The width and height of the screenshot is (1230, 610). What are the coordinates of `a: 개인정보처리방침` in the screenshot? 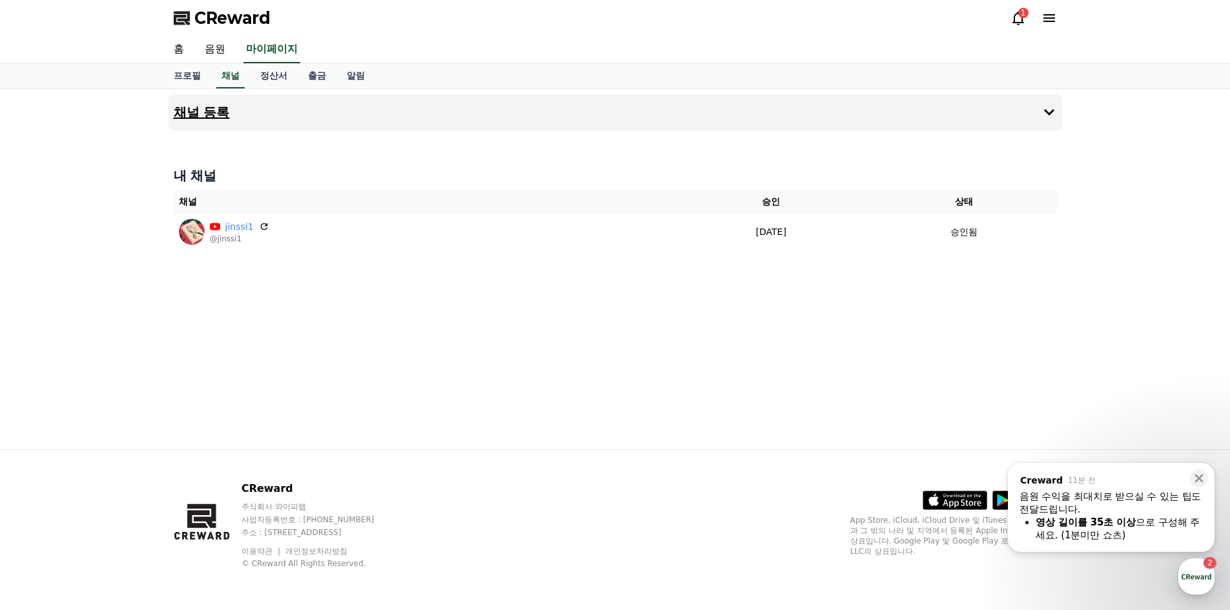 It's located at (316, 551).